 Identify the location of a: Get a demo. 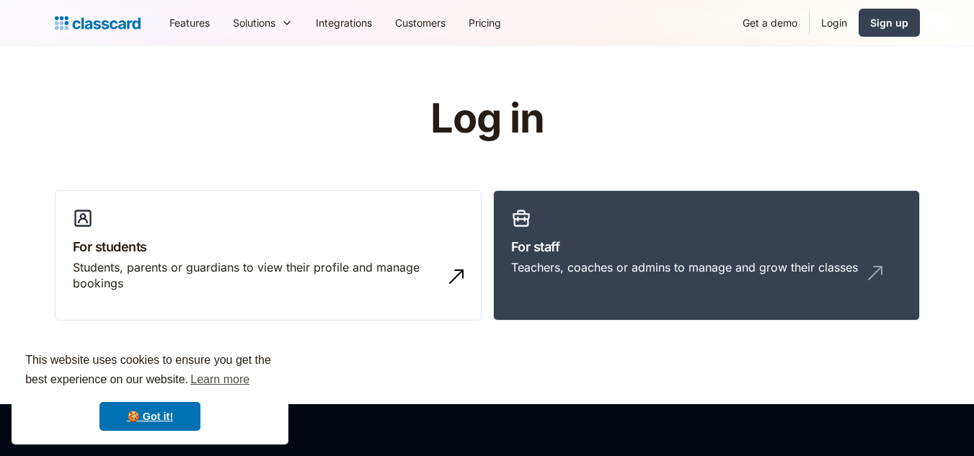
(770, 22).